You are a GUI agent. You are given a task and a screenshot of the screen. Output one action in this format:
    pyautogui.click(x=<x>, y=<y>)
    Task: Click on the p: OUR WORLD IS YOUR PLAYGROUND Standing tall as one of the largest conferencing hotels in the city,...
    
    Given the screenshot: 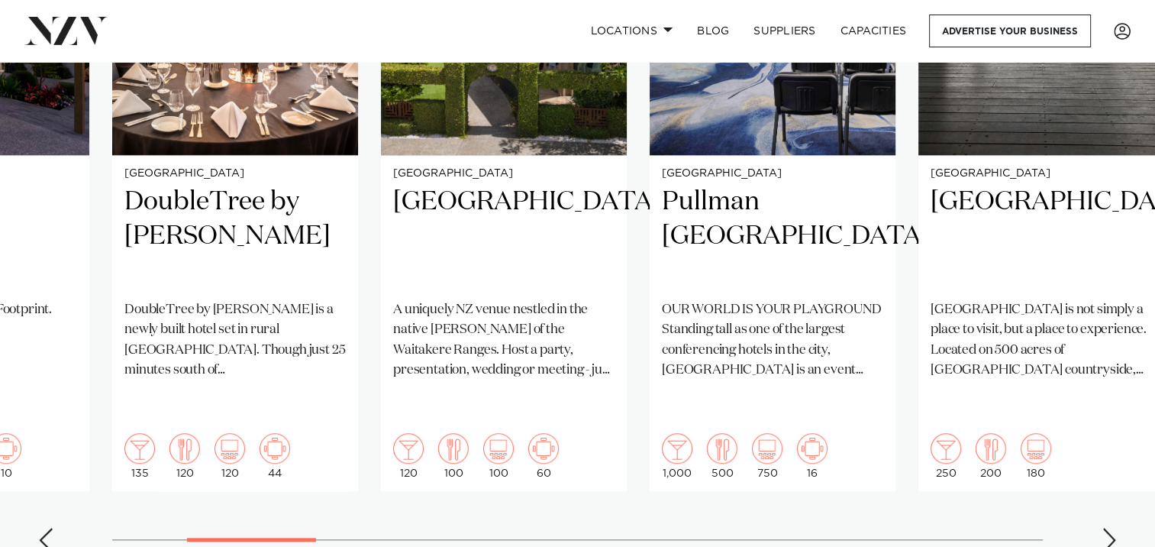 What is the action you would take?
    pyautogui.click(x=773, y=340)
    